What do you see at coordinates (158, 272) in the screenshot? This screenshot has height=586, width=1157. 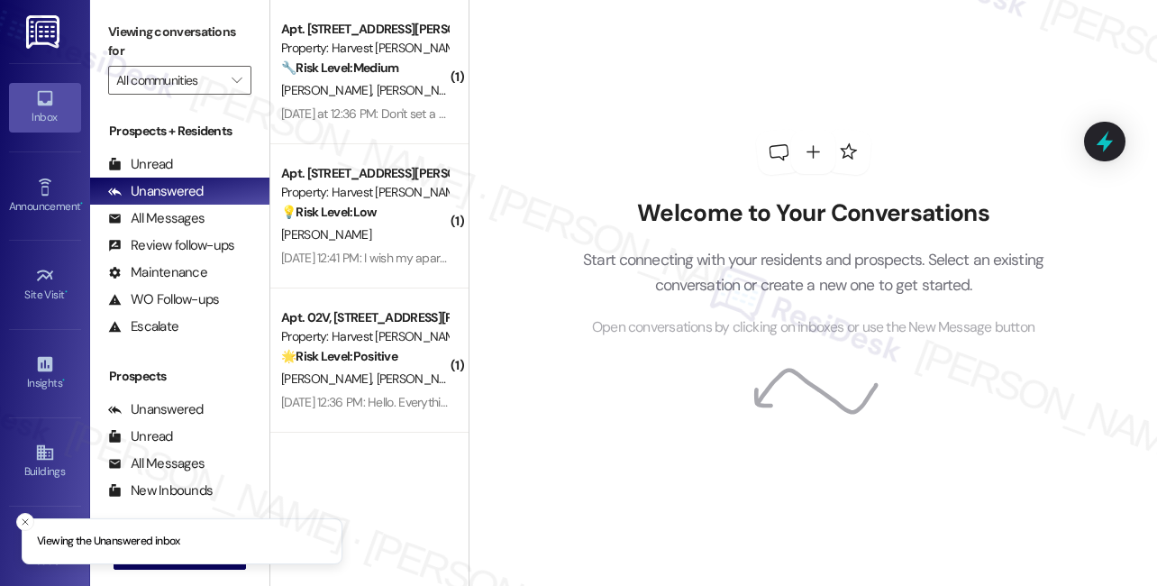 I see `div: Maintenance` at bounding box center [158, 272].